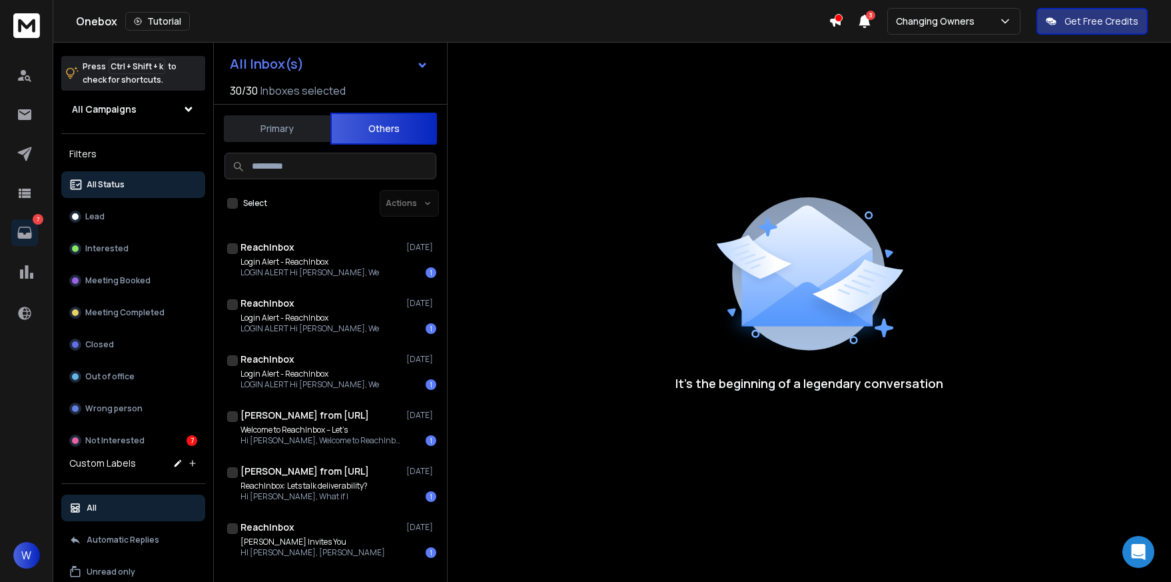 This screenshot has width=1171, height=582. Describe the element at coordinates (27, 555) in the screenshot. I see `span: W` at that location.